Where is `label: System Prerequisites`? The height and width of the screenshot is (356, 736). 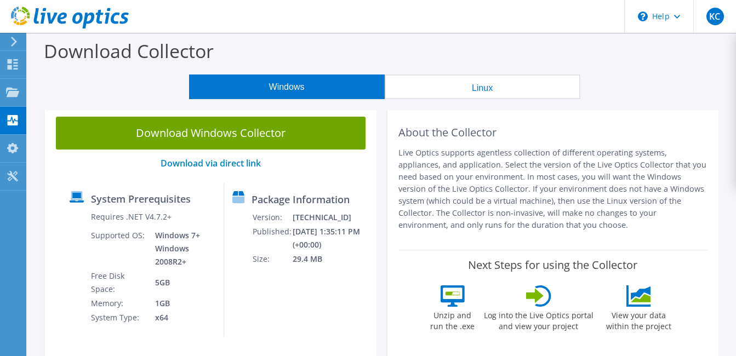
label: System Prerequisites is located at coordinates (141, 199).